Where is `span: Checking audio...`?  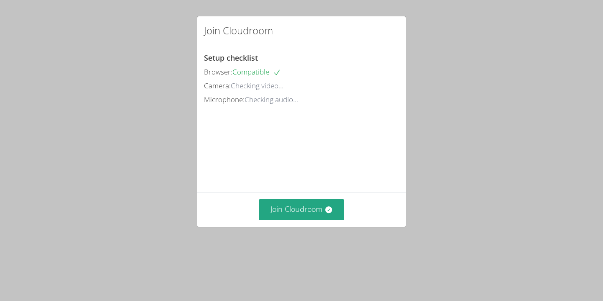 span: Checking audio... is located at coordinates (271, 99).